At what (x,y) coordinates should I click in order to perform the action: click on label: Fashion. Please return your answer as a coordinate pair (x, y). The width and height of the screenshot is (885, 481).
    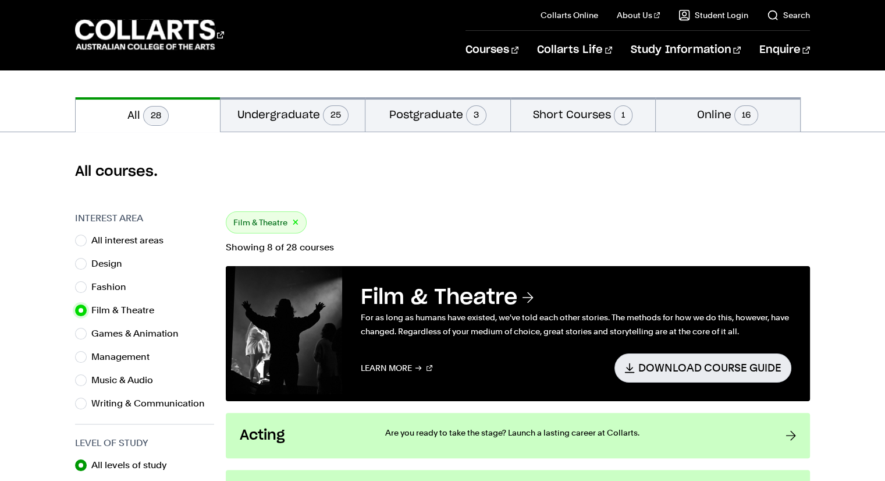
    Looking at the image, I should click on (113, 287).